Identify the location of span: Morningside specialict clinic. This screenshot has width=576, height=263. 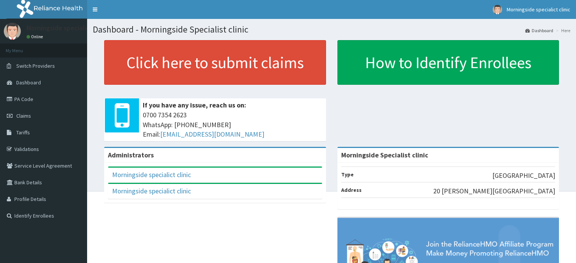
(538, 9).